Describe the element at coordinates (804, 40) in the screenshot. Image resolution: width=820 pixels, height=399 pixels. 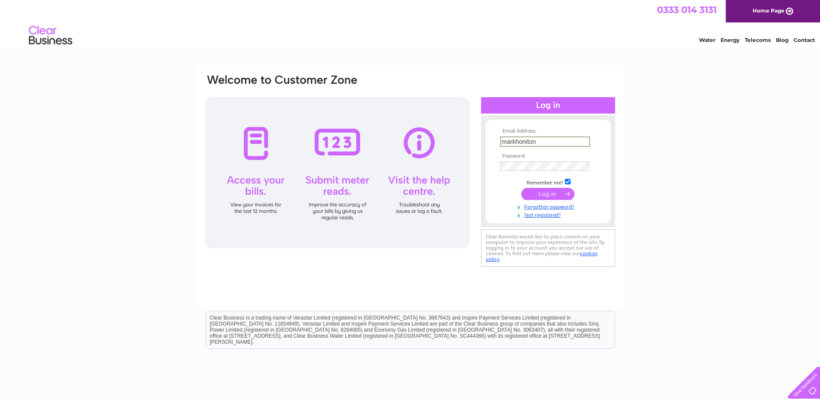
I see `a: Contact` at that location.